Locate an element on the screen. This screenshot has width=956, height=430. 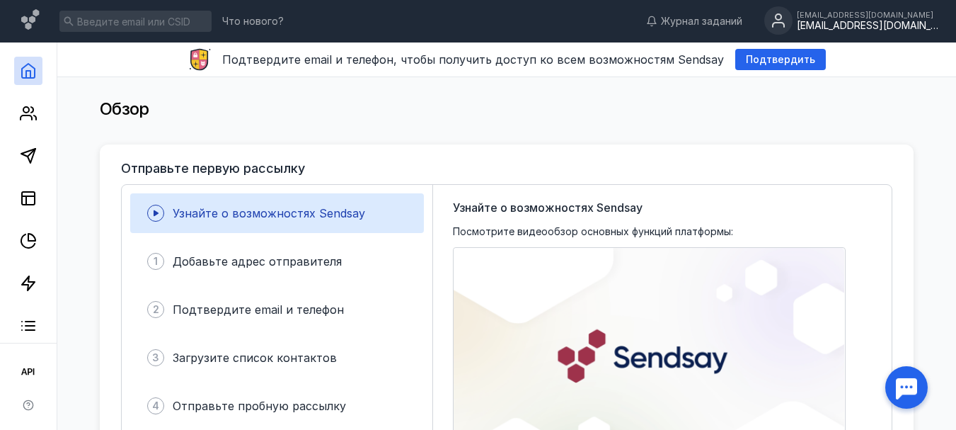
span: 4 is located at coordinates (156, 406).